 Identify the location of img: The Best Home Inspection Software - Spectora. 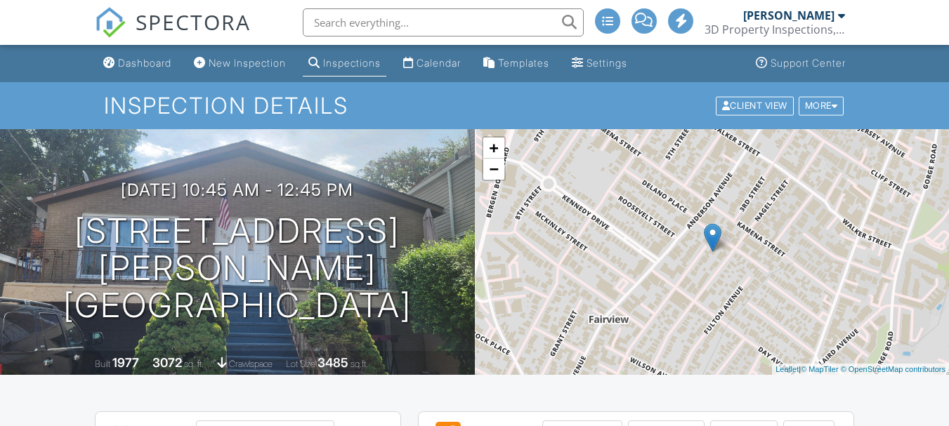
(110, 22).